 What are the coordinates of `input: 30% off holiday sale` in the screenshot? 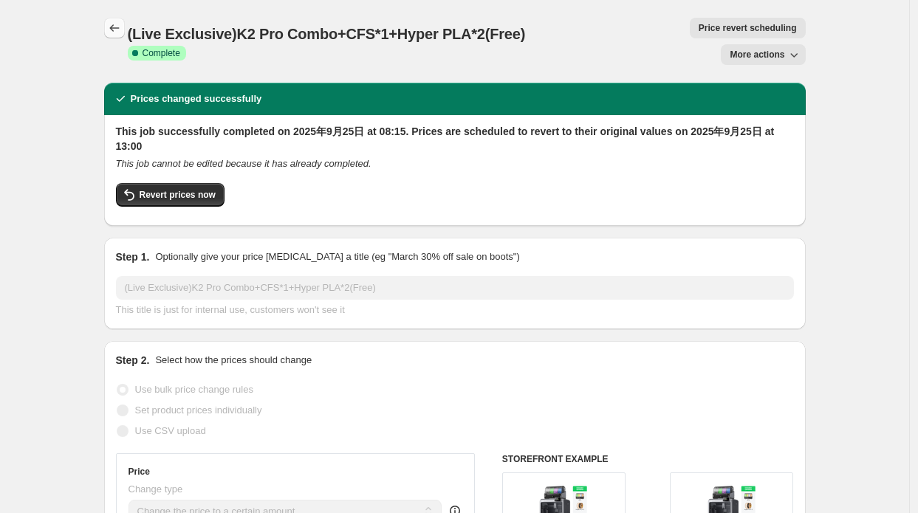 It's located at (455, 288).